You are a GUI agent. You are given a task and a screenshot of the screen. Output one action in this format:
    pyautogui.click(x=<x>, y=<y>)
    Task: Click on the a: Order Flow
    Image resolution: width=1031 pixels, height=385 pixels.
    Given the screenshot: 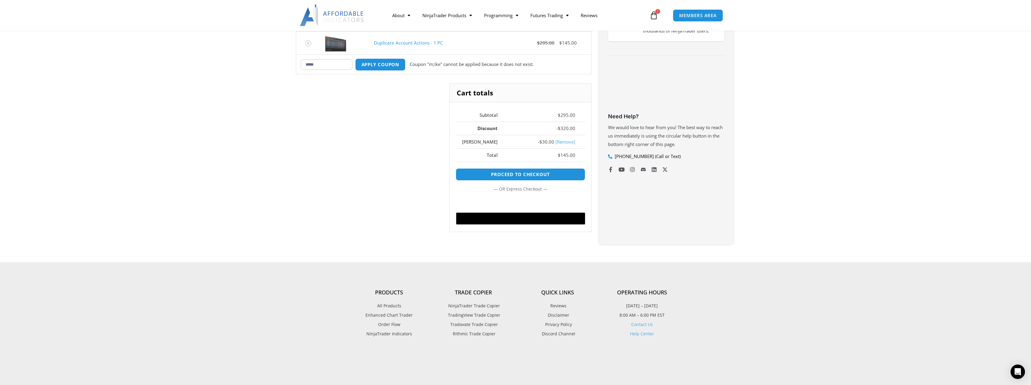 What is the action you would take?
    pyautogui.click(x=389, y=325)
    